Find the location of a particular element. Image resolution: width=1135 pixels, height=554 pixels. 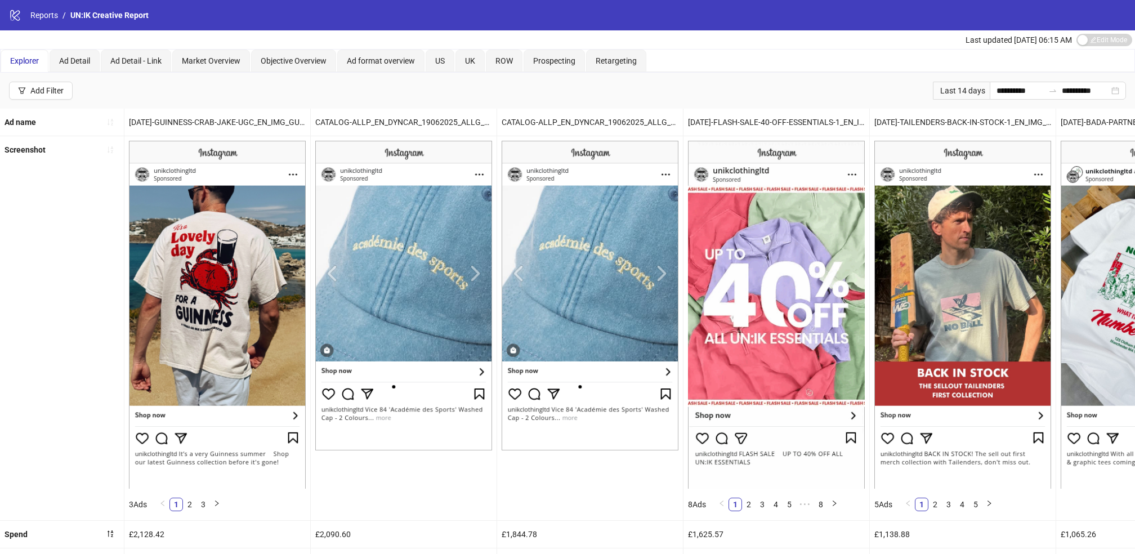

div: £1,138.88 is located at coordinates (963, 534).